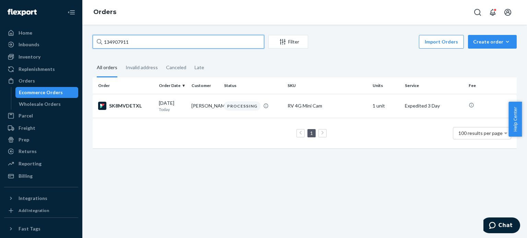  What do you see at coordinates (327, 106) in the screenshot?
I see `div: RV 4G Mini Cam` at bounding box center [327, 106].